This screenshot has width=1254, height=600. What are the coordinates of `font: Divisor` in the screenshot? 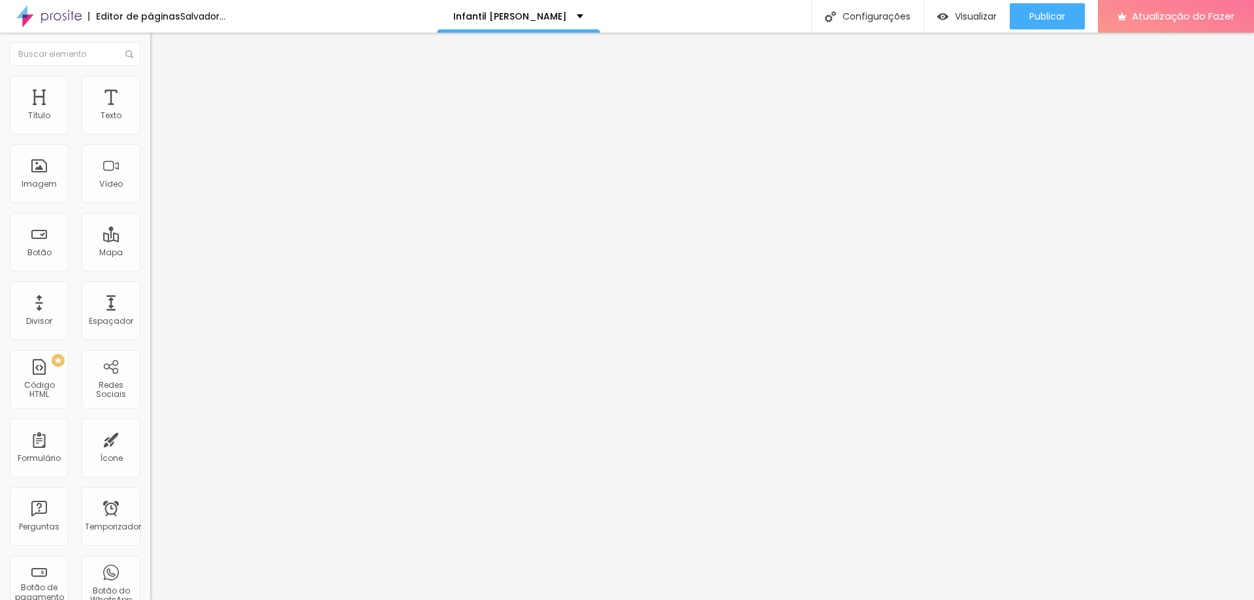 It's located at (39, 321).